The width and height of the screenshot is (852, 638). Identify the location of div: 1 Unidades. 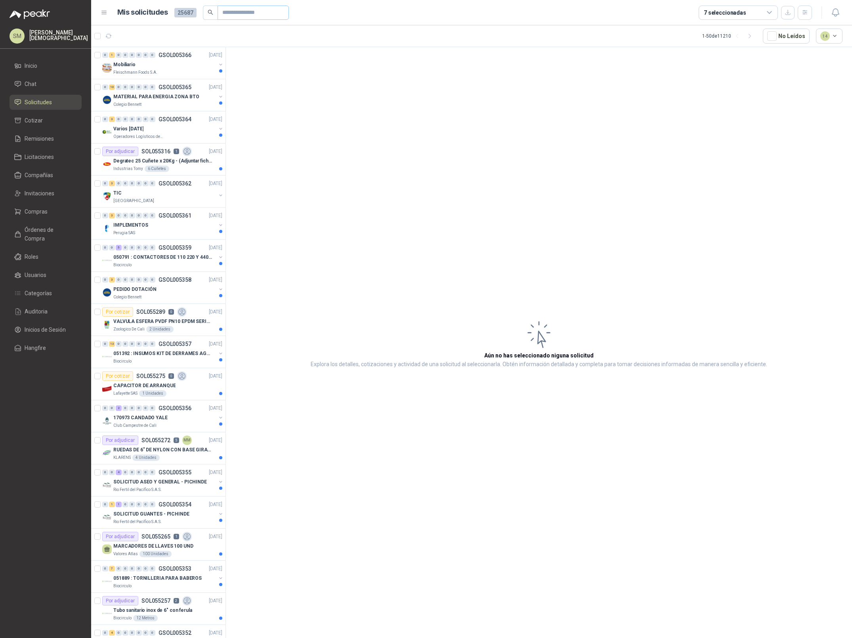
(153, 393).